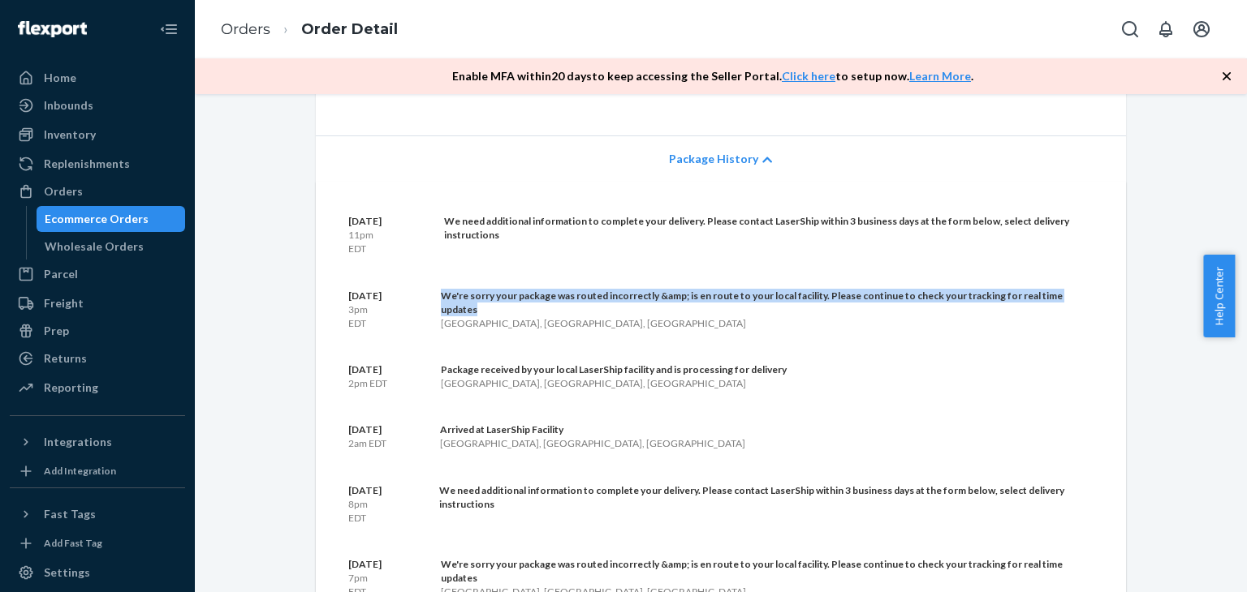 The image size is (1247, 592). I want to click on div: Home, so click(60, 78).